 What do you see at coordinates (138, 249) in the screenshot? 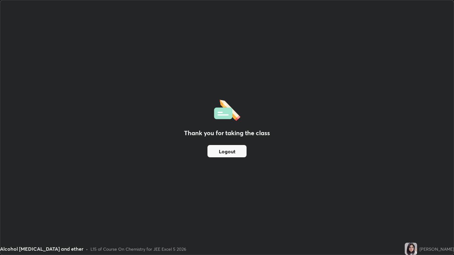
I see `div: L15 of Course On Chemistry for JEE Excel 5 2026` at bounding box center [138, 249].